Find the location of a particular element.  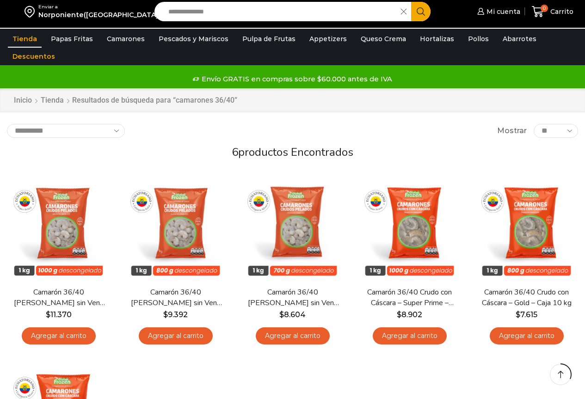

a: Camarón 36/40 Crudo con Cáscara – Gold – Caja 10 kg is located at coordinates (527, 298).